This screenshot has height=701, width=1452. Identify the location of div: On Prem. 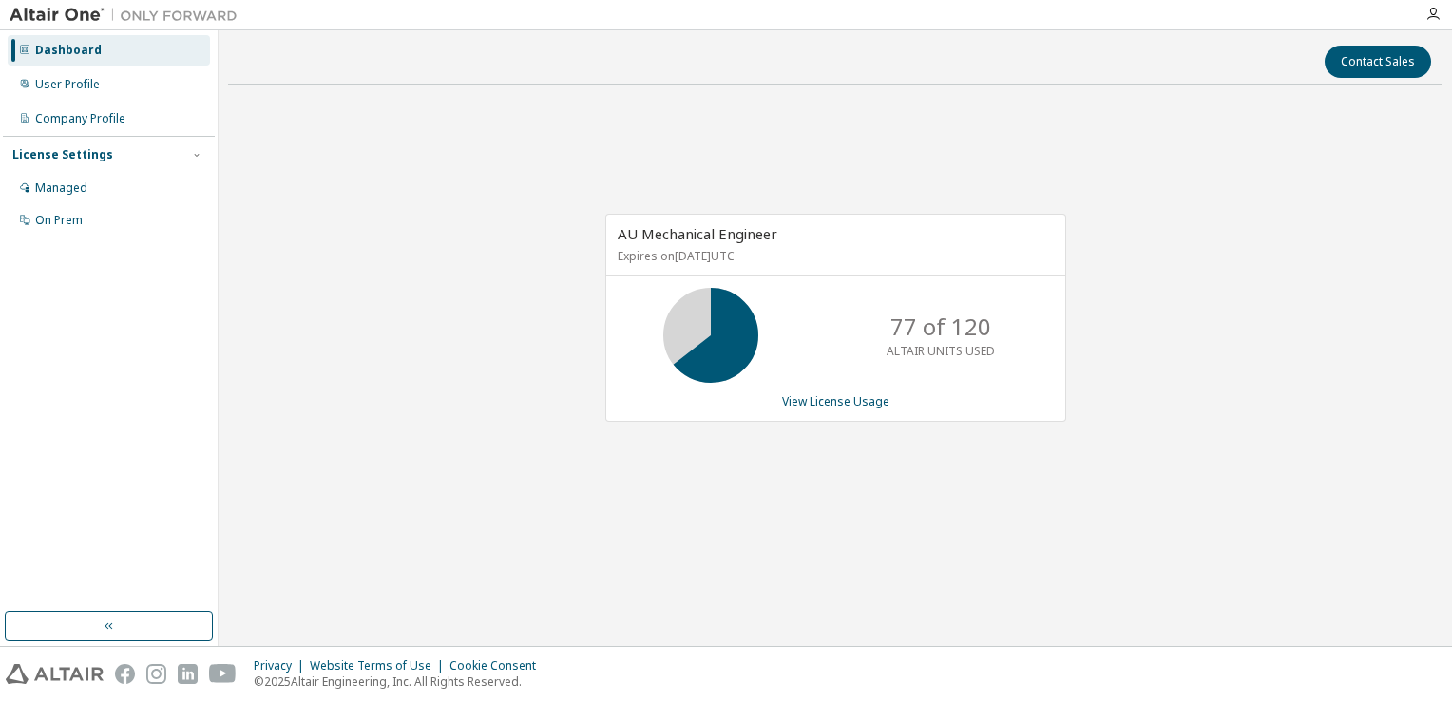
(59, 220).